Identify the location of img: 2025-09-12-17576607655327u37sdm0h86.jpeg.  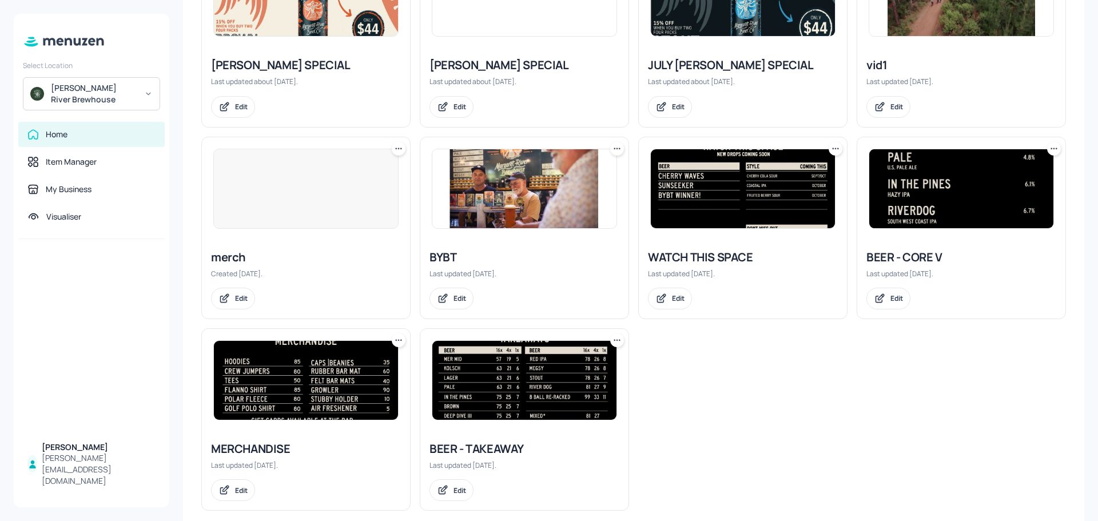
(306, 380).